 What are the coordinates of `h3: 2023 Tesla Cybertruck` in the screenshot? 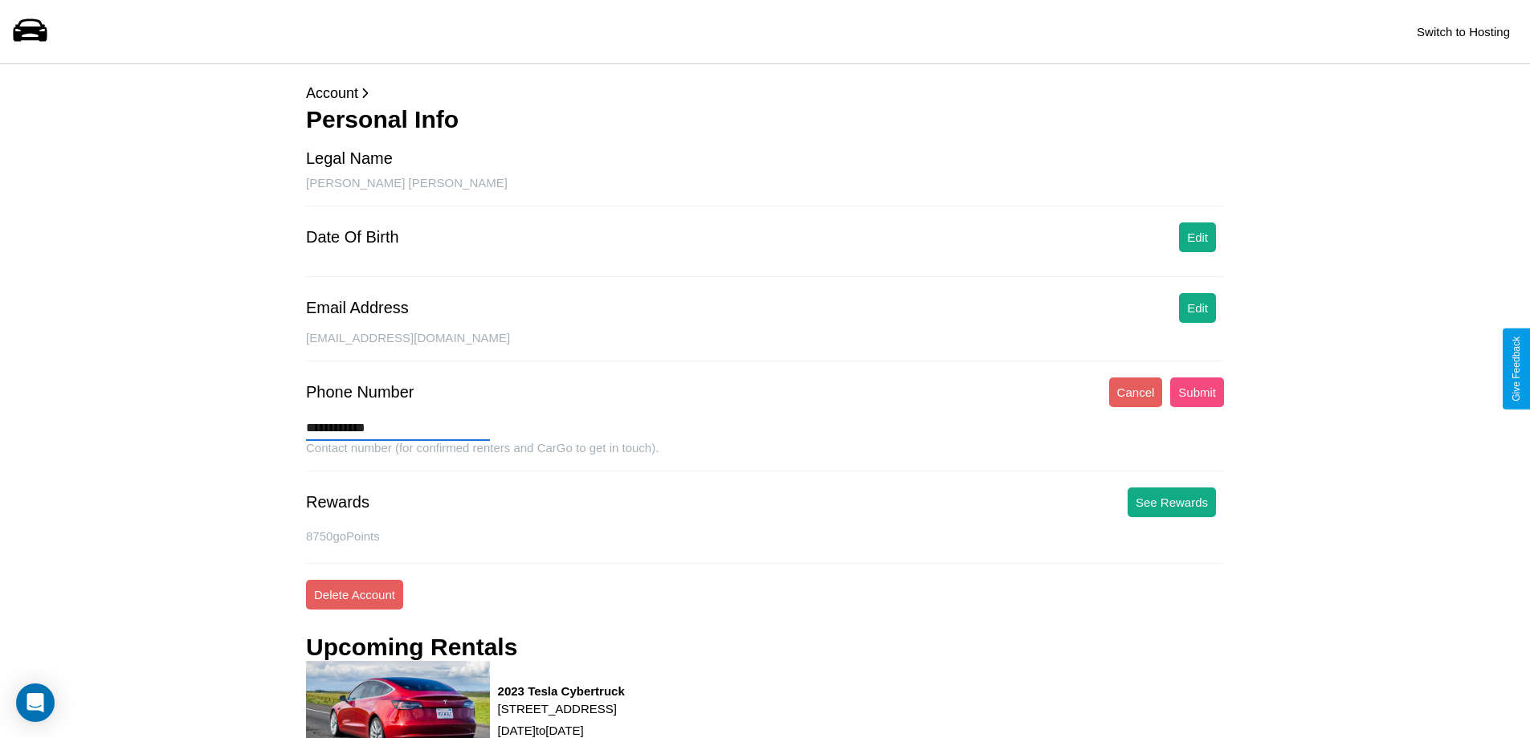 It's located at (561, 691).